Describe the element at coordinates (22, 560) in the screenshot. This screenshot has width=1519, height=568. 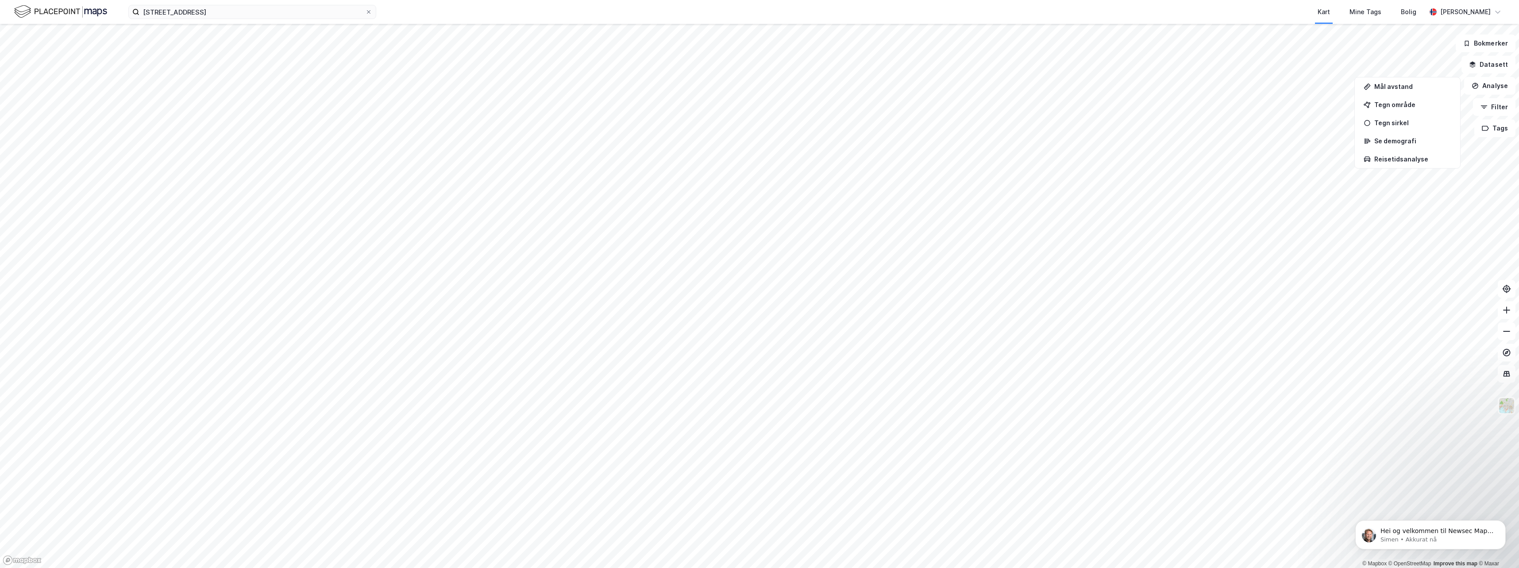
I see `a: Mapbox homepage` at that location.